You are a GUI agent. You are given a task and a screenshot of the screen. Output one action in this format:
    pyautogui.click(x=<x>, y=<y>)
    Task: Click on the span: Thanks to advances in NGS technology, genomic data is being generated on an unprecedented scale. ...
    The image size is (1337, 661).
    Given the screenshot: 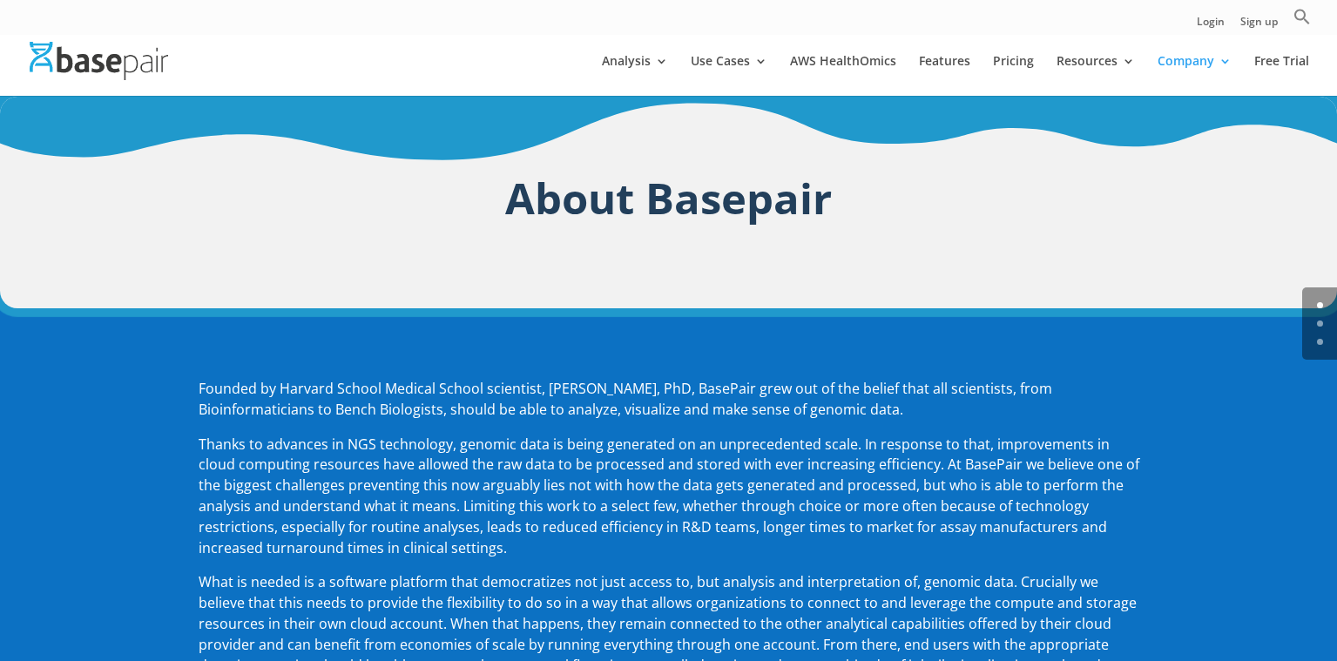 What is the action you would take?
    pyautogui.click(x=669, y=496)
    